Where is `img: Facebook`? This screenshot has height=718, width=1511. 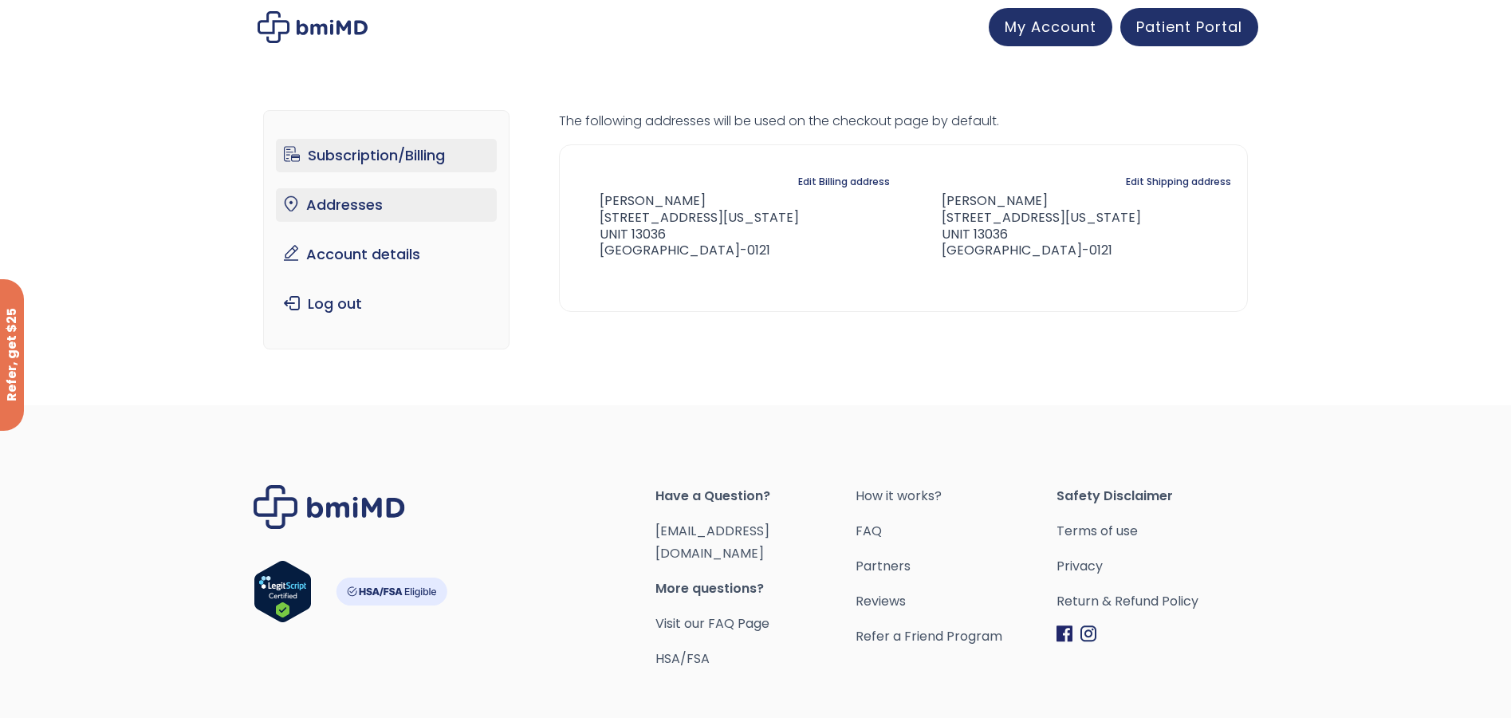 img: Facebook is located at coordinates (1065, 633).